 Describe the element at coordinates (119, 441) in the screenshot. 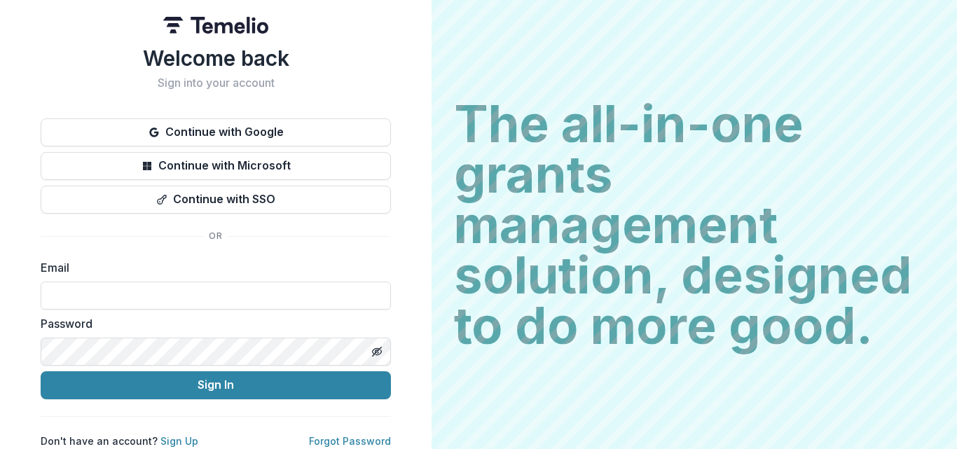

I see `p: Don't have an account?` at that location.